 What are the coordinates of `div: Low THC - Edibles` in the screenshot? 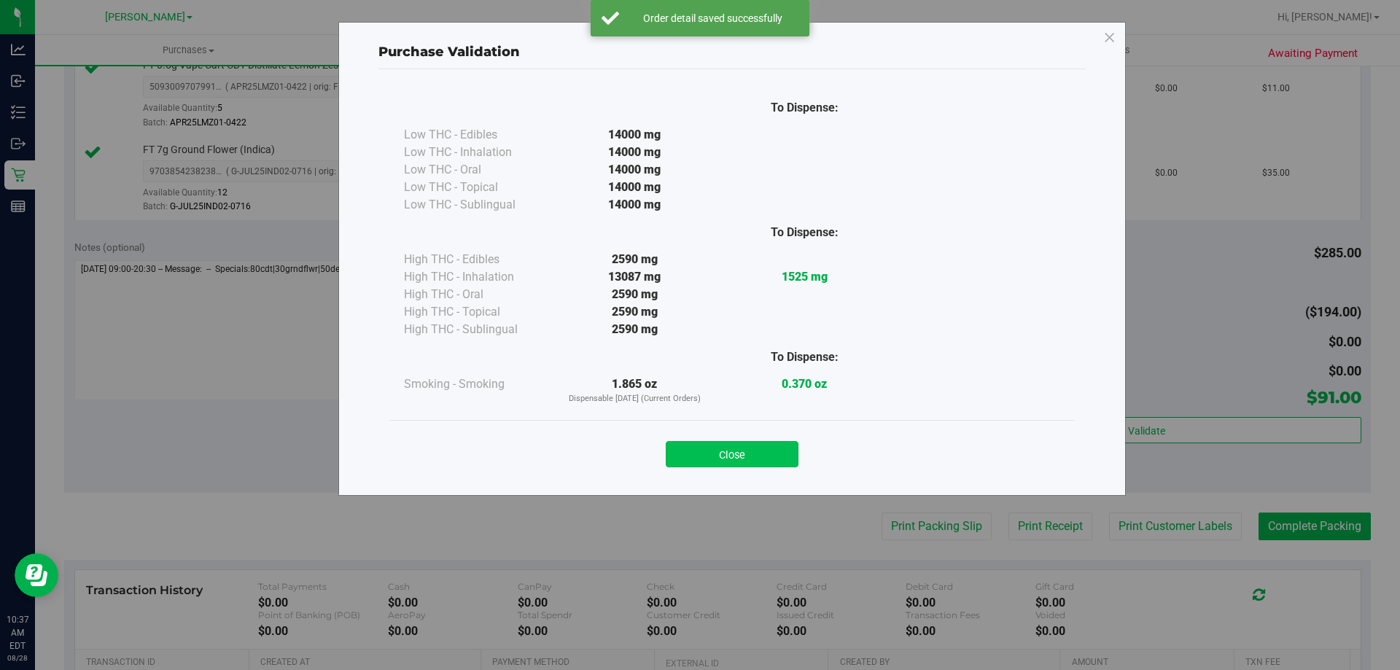 It's located at (477, 135).